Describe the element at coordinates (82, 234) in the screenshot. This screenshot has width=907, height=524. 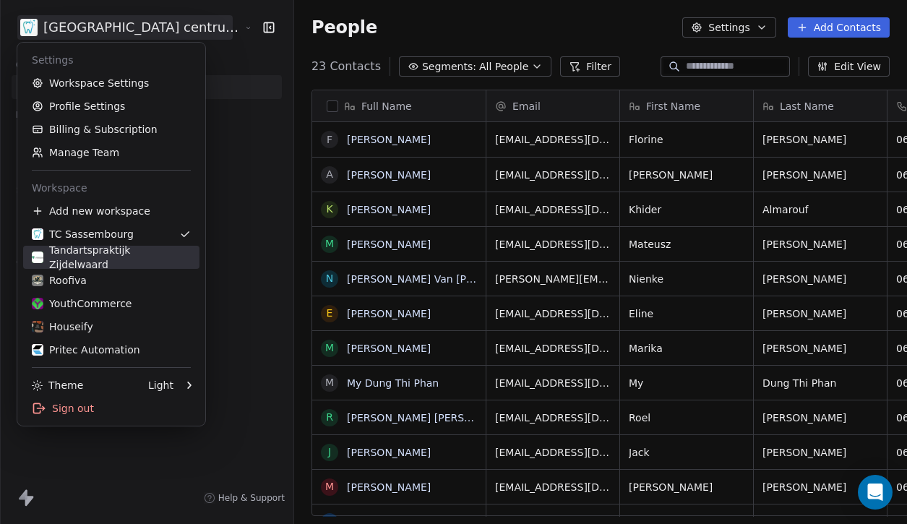
I see `div: TC Sassembourg` at that location.